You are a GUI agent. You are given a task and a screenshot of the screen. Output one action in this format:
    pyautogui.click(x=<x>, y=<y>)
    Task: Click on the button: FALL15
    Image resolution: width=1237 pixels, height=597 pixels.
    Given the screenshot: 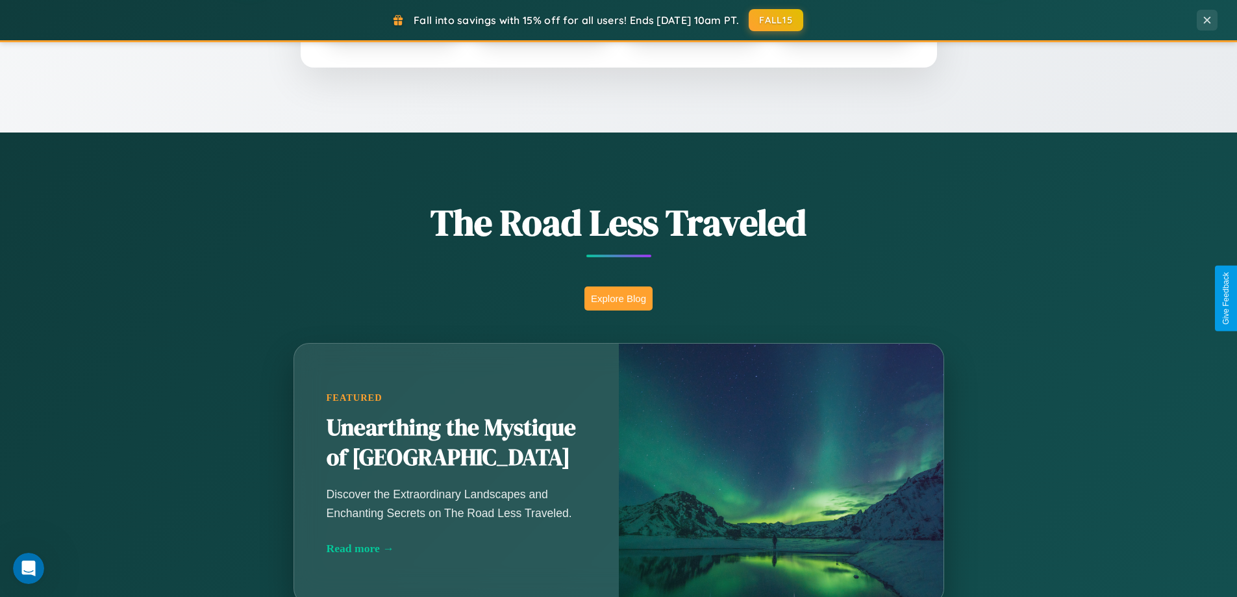 What is the action you would take?
    pyautogui.click(x=776, y=20)
    